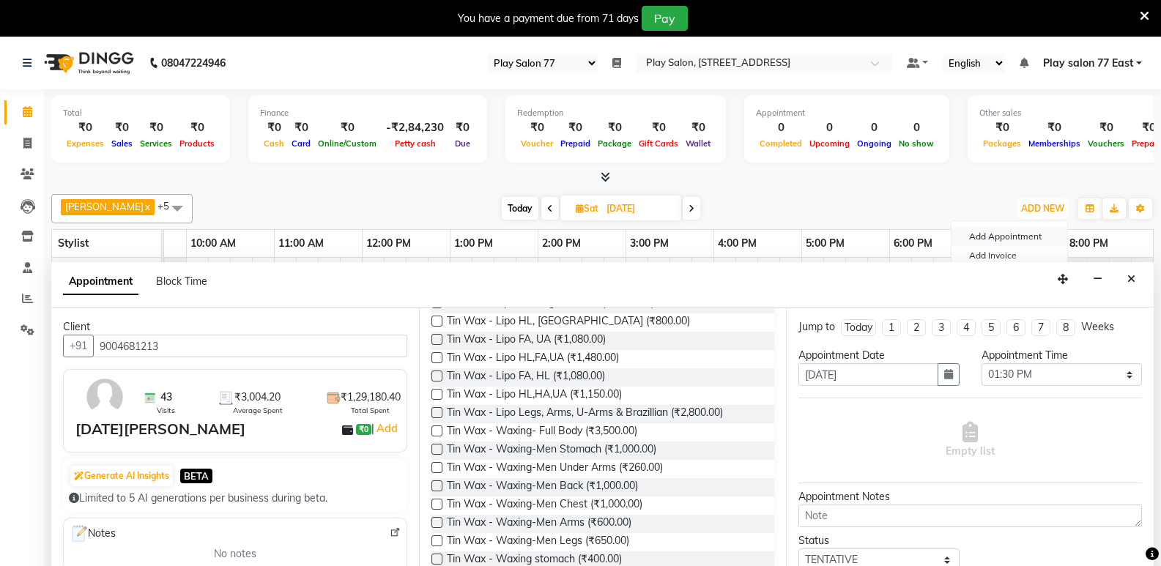 The width and height of the screenshot is (1161, 566). What do you see at coordinates (664, 18) in the screenshot?
I see `button: Pay` at bounding box center [664, 18].